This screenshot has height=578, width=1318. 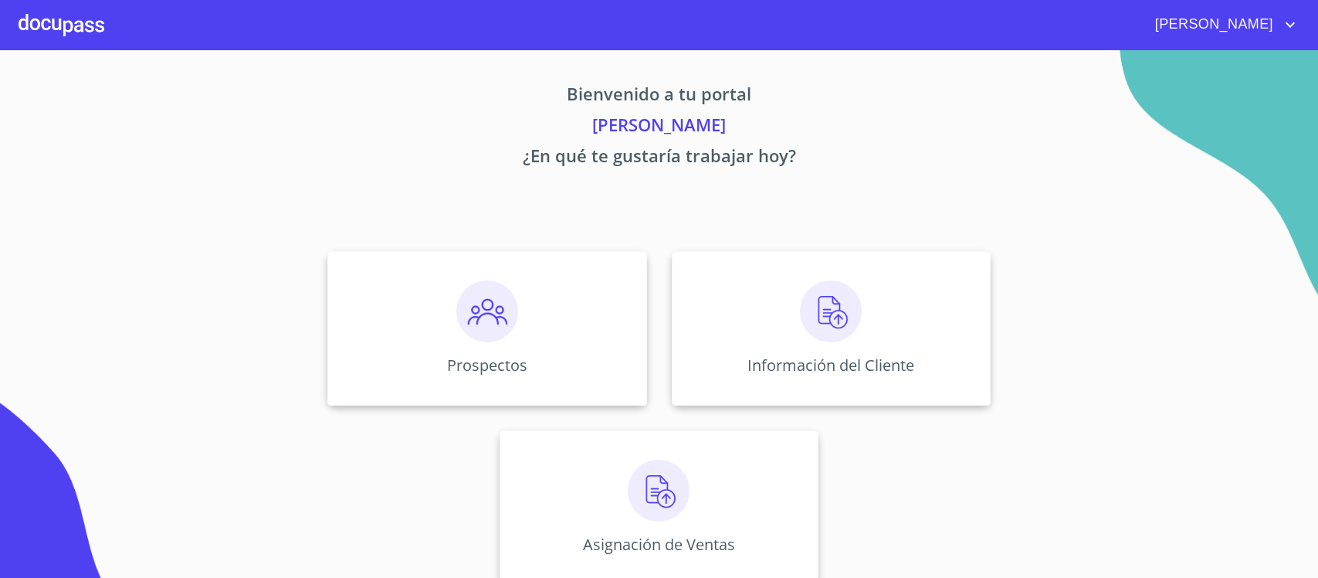 I want to click on p: ¿En qué te gustaría trabajar hoy?, so click(x=659, y=158).